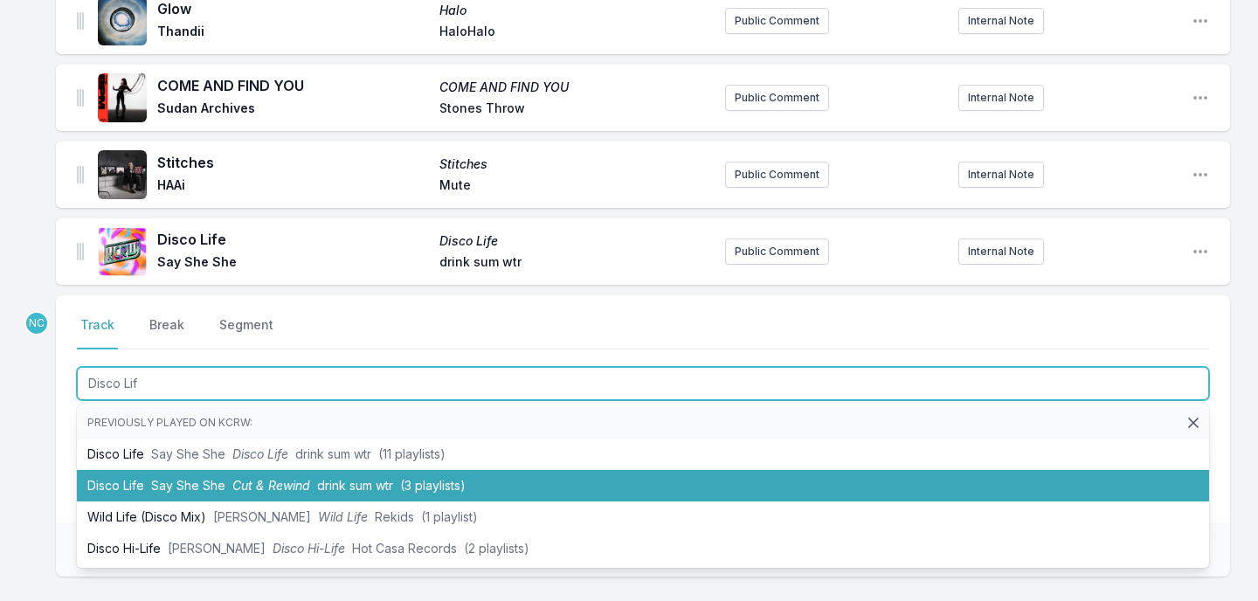 The width and height of the screenshot is (1258, 601). I want to click on span: Stones Throw, so click(575, 110).